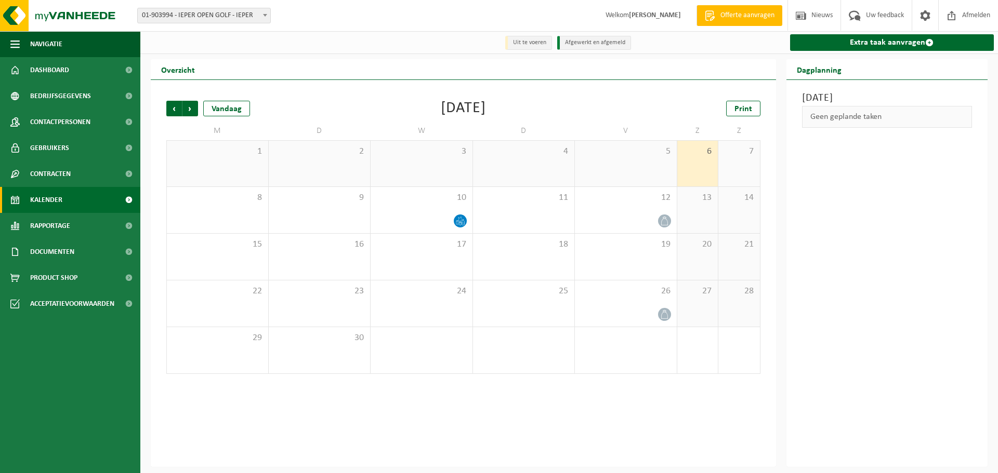 The image size is (998, 473). What do you see at coordinates (739, 198) in the screenshot?
I see `span: 14` at bounding box center [739, 198].